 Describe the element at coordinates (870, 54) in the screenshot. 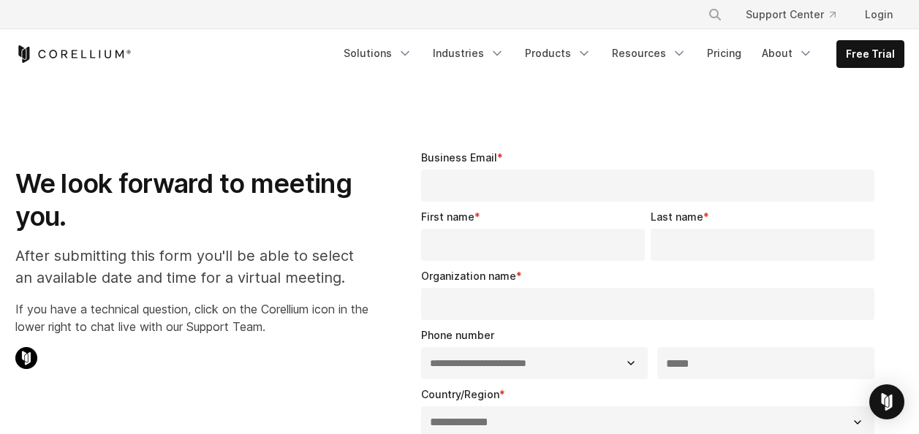

I see `a: Free Trial` at that location.